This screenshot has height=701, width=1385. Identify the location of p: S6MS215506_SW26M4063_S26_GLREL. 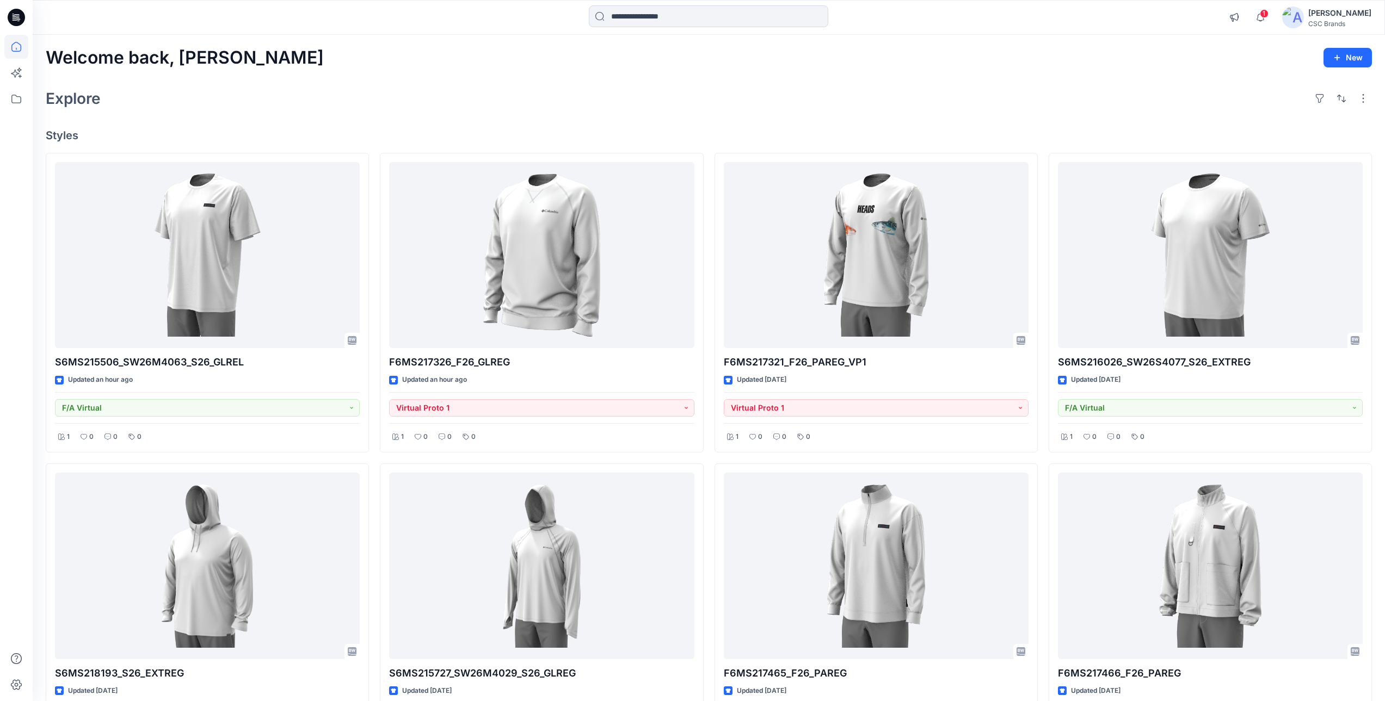
(207, 362).